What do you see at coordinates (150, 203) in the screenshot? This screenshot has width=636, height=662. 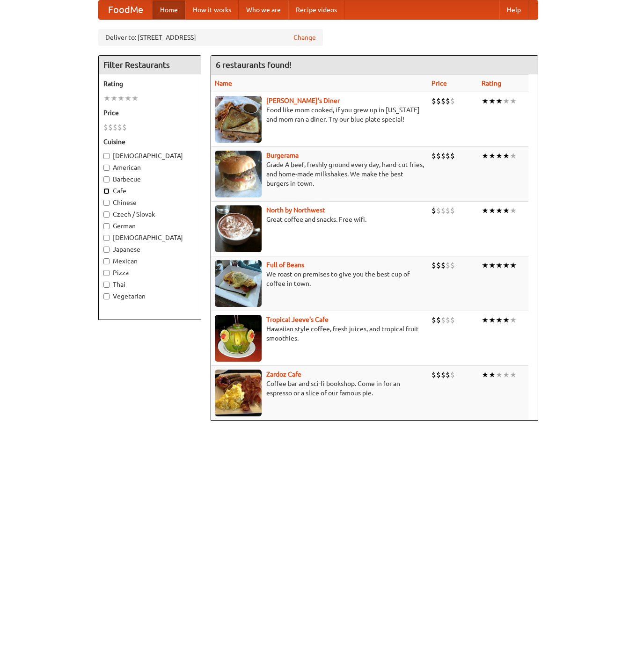 I see `label: Chinese` at bounding box center [150, 203].